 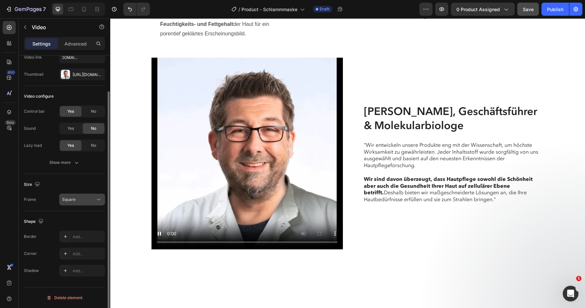 I want to click on span: 0 product assigned, so click(x=478, y=9).